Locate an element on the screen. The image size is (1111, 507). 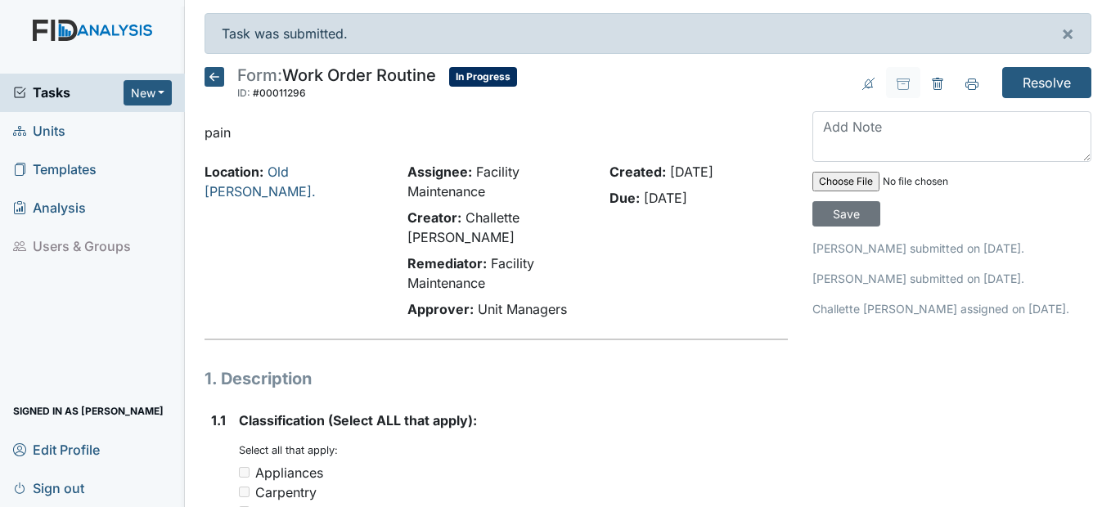
span: Edit Profile is located at coordinates (56, 449).